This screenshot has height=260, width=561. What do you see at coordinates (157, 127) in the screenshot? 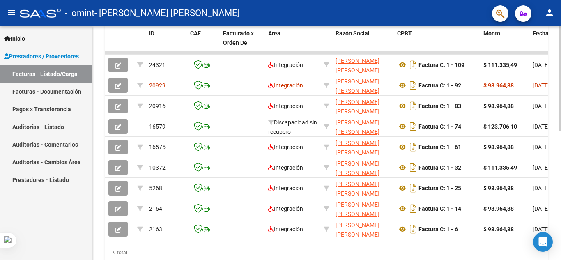
I see `span: 16579` at bounding box center [157, 127].